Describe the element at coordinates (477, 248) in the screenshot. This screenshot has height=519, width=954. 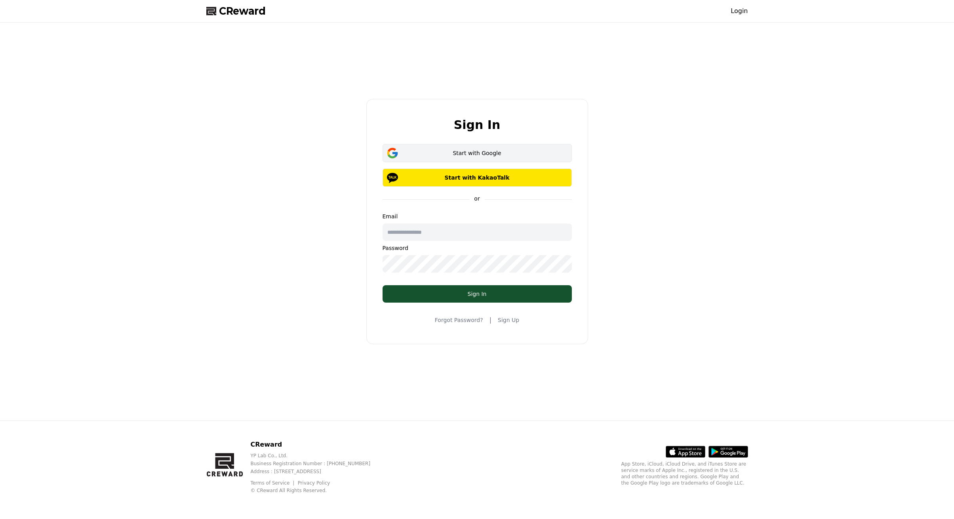
I see `p: Password` at that location.